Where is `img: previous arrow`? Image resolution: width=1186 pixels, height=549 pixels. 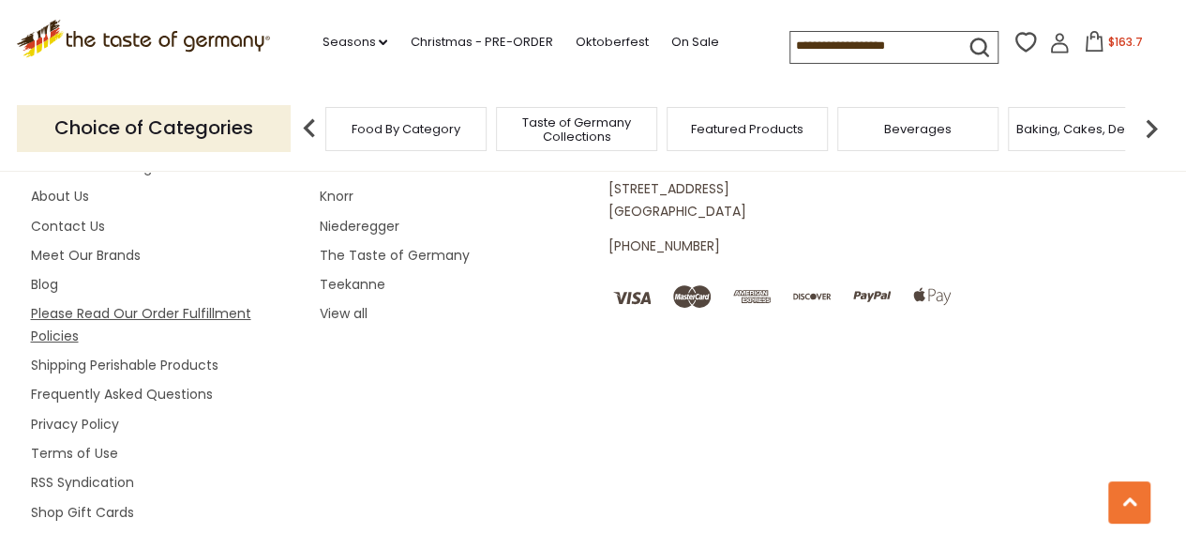
img: previous arrow is located at coordinates (309, 128).